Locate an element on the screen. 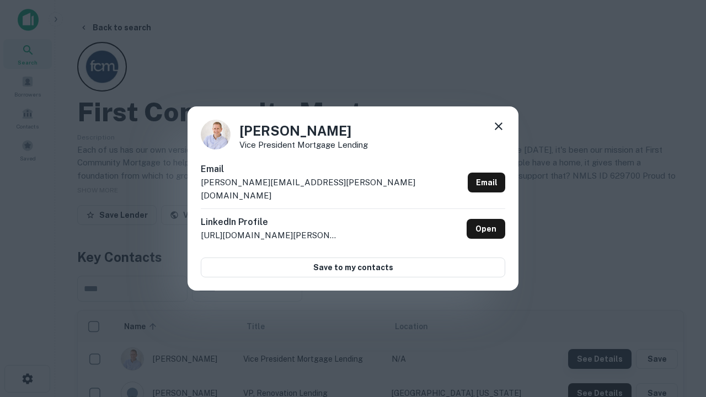 The image size is (706, 397). h6: Email is located at coordinates (332, 169).